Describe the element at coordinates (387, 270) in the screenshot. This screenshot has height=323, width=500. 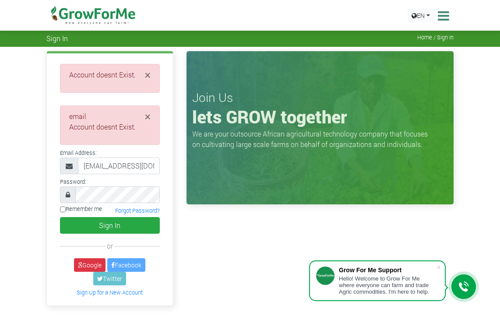
I see `div: Grow For Me Support` at that location.